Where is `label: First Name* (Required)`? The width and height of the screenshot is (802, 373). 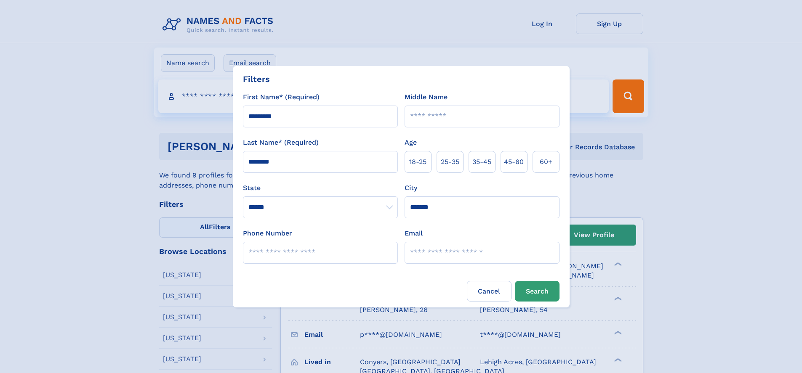
label: First Name* (Required) is located at coordinates (281, 97).